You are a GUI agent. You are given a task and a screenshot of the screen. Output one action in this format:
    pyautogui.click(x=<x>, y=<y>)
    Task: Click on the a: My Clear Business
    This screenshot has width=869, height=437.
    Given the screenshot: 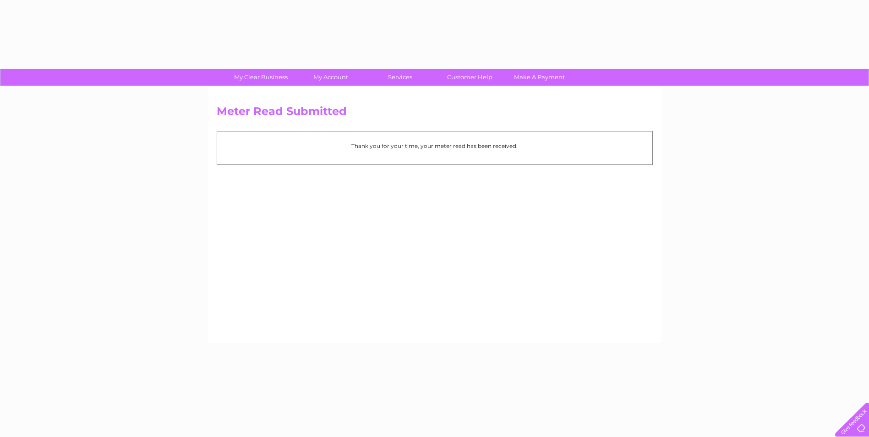 What is the action you would take?
    pyautogui.click(x=261, y=77)
    